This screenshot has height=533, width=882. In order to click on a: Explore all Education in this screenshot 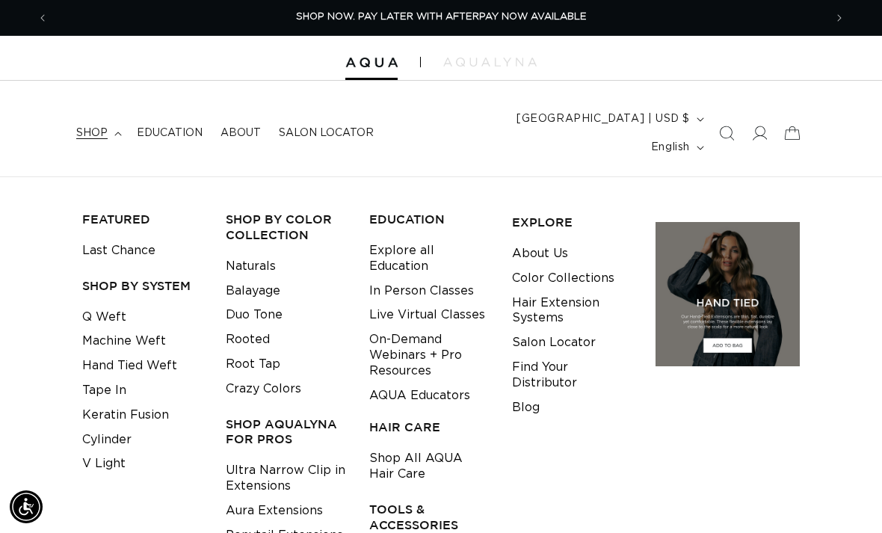, I will do `click(429, 259)`.